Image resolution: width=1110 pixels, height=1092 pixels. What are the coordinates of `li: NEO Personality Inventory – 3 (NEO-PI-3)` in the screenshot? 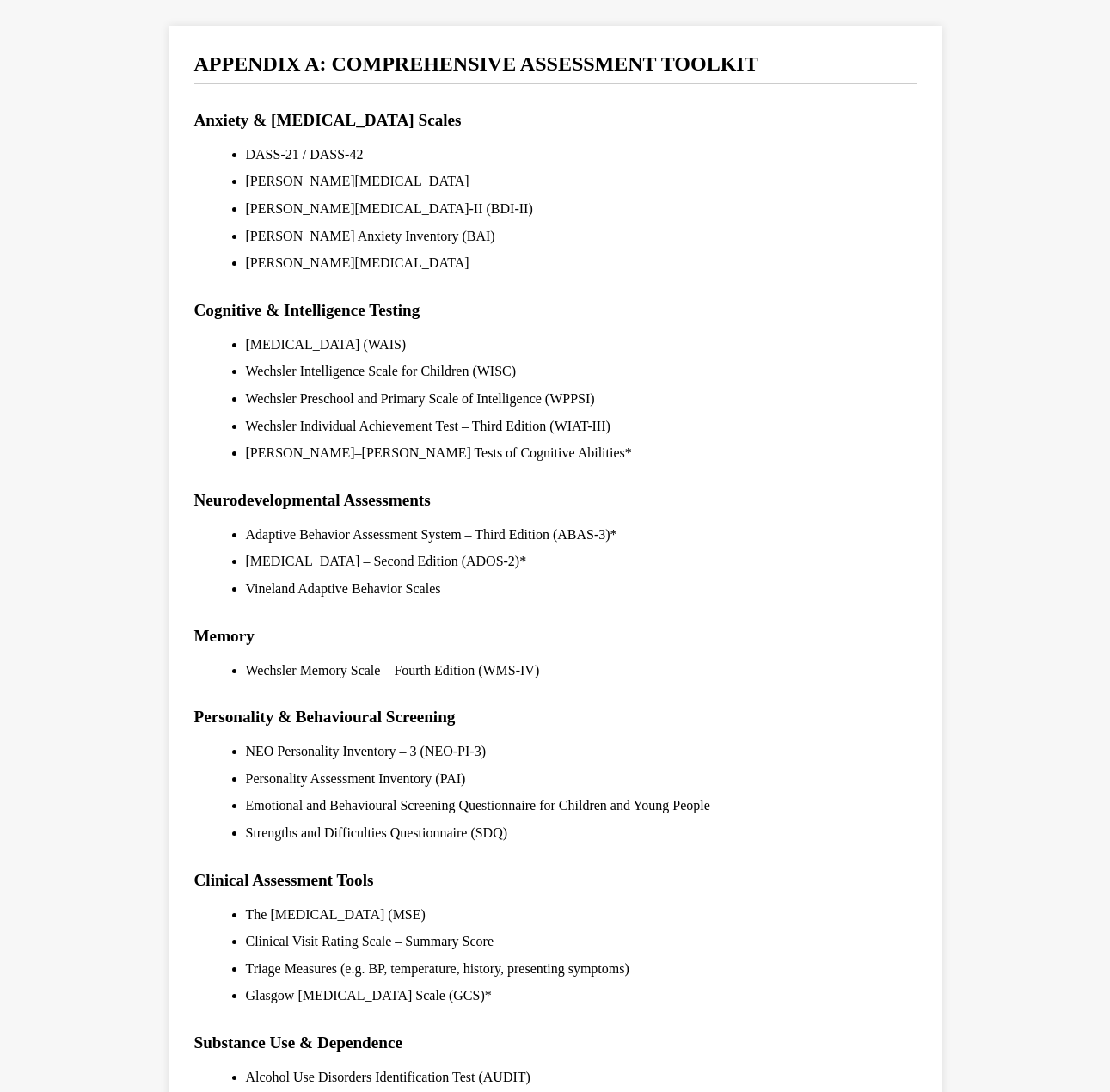 It's located at (581, 751).